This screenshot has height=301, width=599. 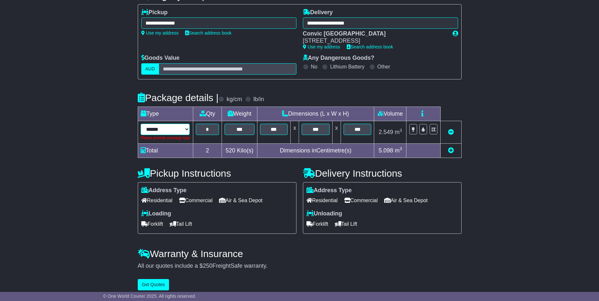 What do you see at coordinates (155, 13) in the screenshot?
I see `label: Pickup` at bounding box center [155, 13].